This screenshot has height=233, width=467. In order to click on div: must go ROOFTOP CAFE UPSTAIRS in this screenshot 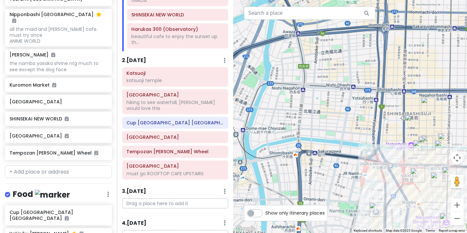, I will do `click(175, 174)`.